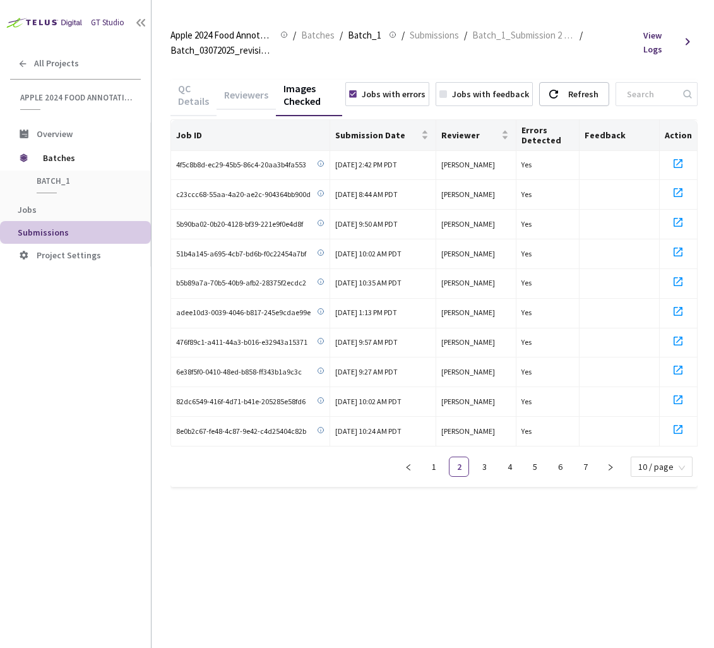 This screenshot has width=714, height=648. What do you see at coordinates (476, 135) in the screenshot?
I see `th: Reviewer` at bounding box center [476, 135].